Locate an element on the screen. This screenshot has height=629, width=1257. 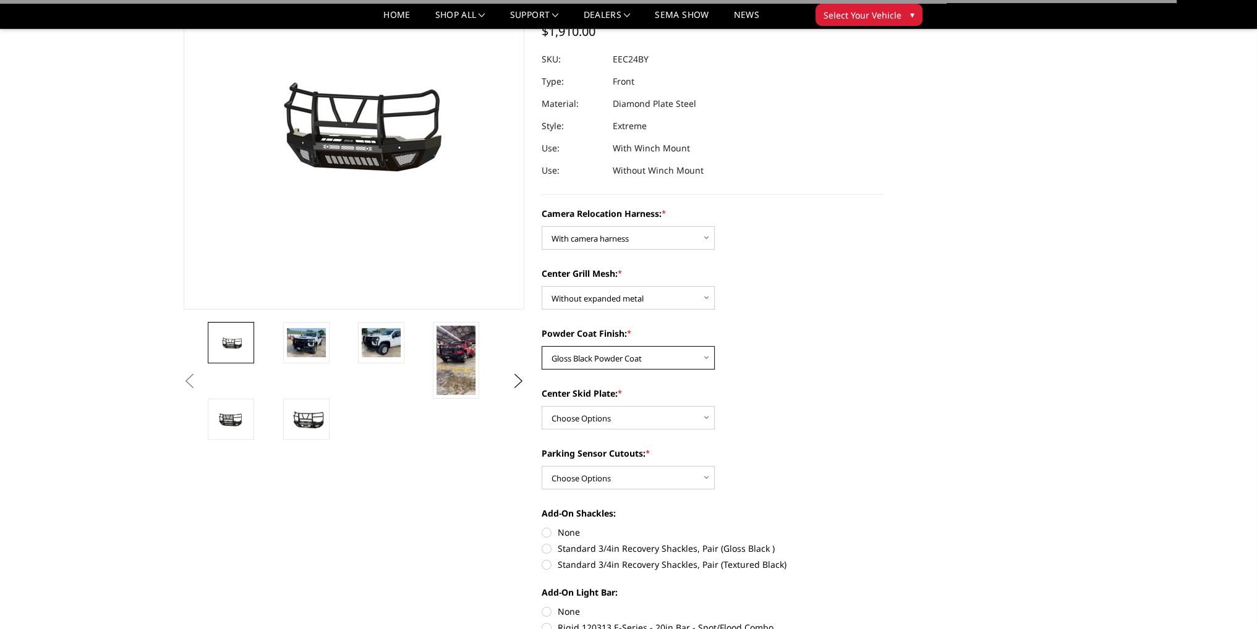
a: Home is located at coordinates (396, 19).